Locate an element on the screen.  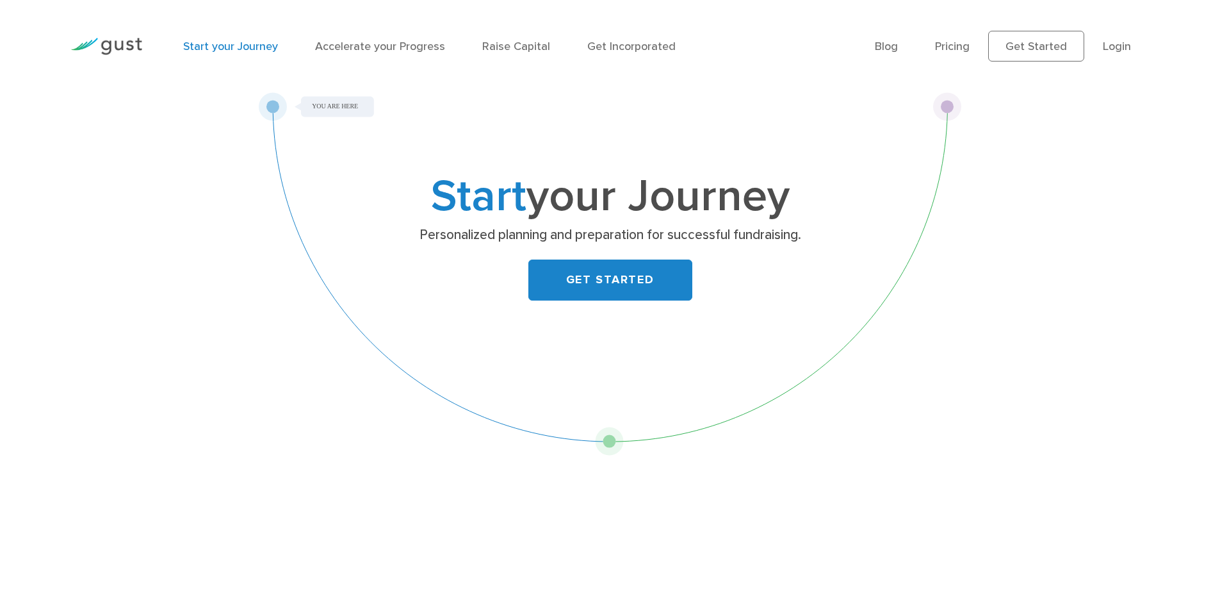
a: Accelerate your Progress is located at coordinates (380, 46).